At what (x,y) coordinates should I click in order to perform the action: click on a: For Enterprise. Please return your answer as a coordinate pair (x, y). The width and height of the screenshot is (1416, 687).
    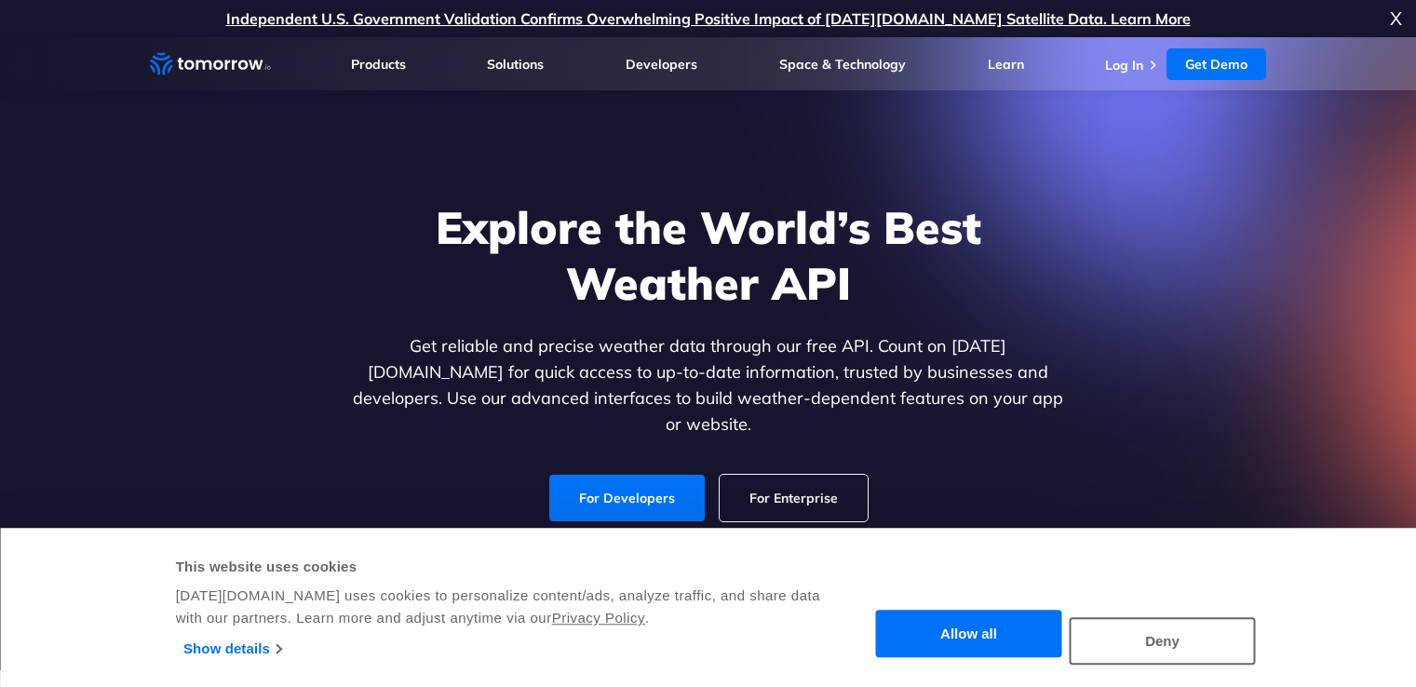
    Looking at the image, I should click on (793, 498).